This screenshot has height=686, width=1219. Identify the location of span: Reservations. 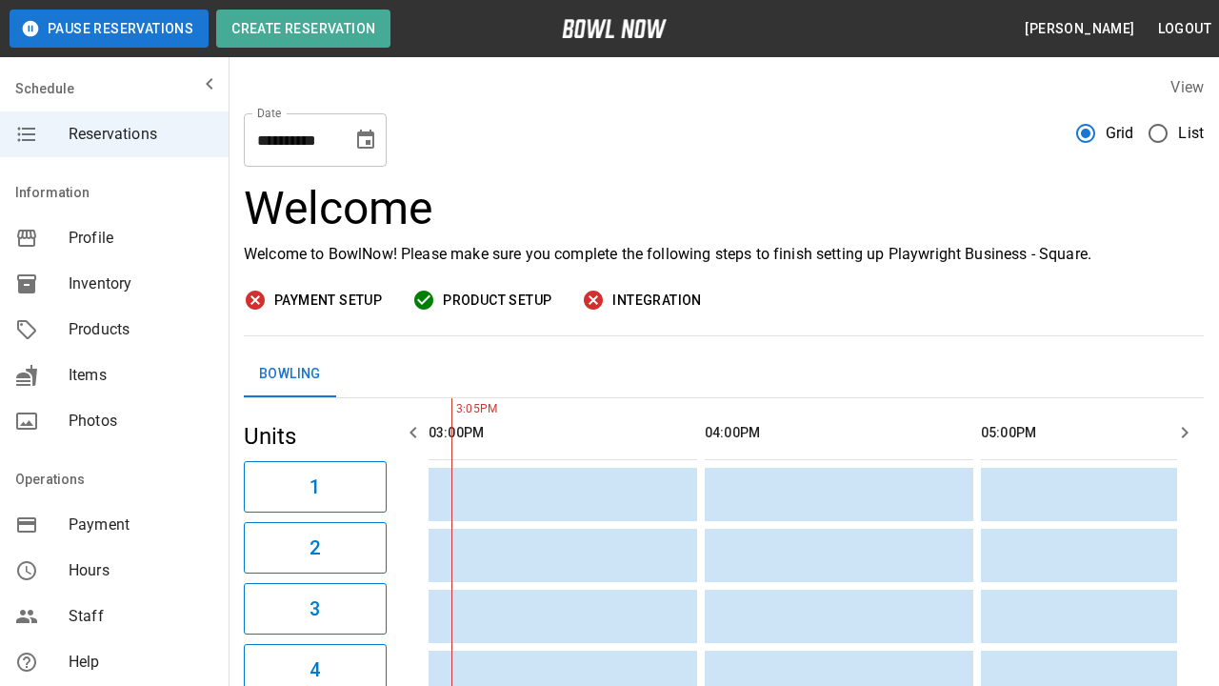
(141, 134).